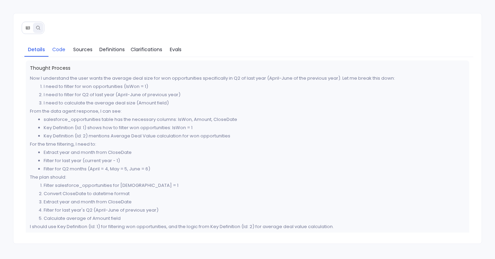 Image resolution: width=495 pixels, height=259 pixels. Describe the element at coordinates (254, 210) in the screenshot. I see `li: Filter for last year's Q2 (April-June of previous year)` at that location.